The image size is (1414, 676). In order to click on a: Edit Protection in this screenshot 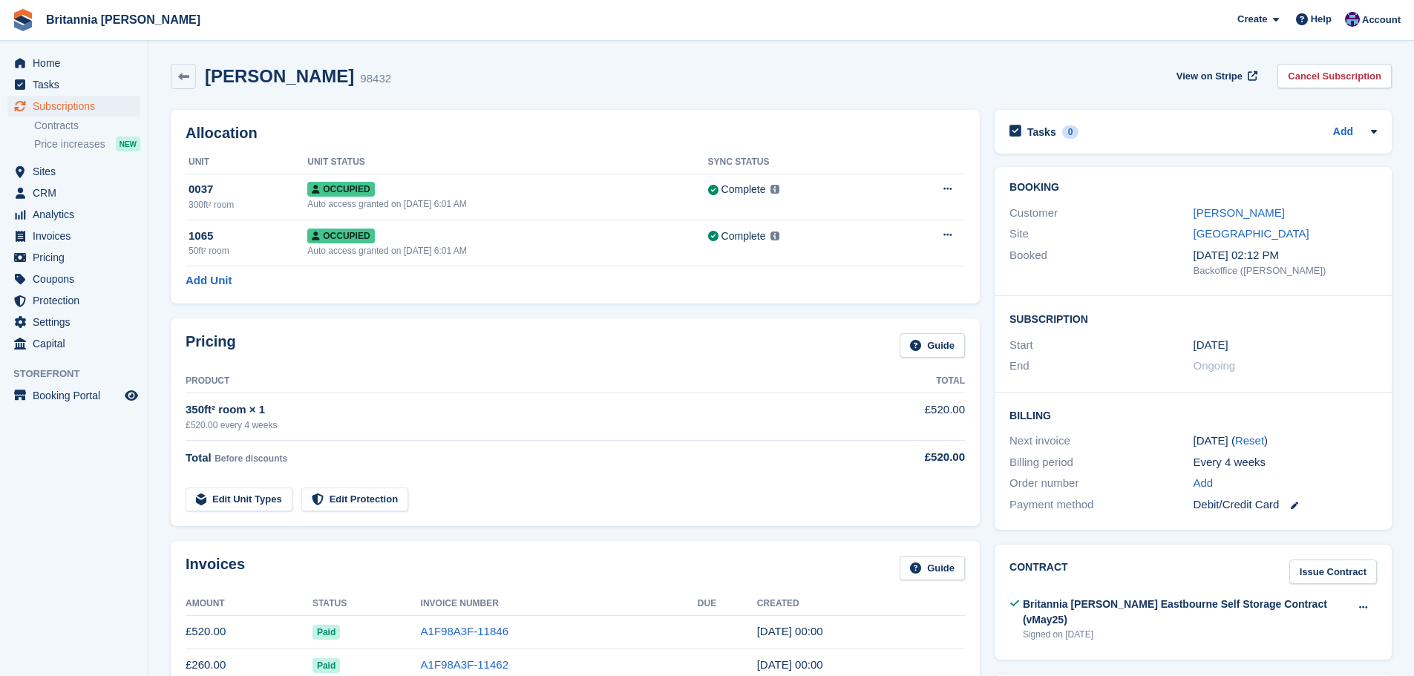, I will do `click(355, 499)`.